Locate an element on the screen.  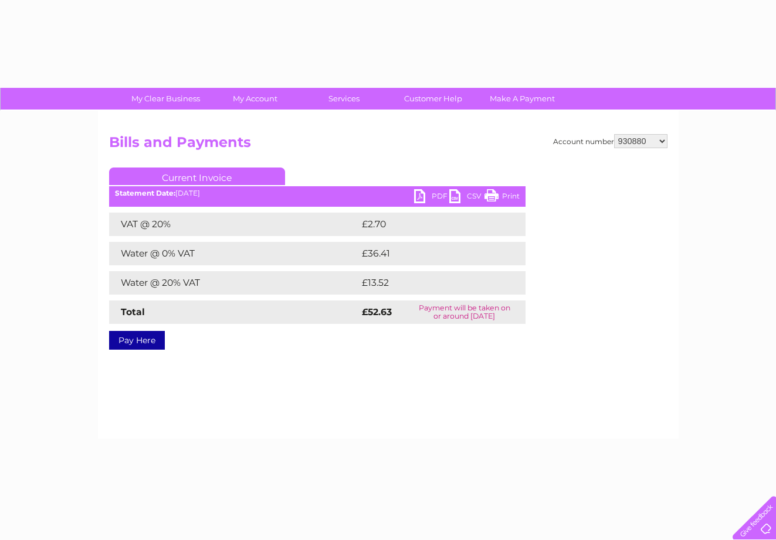
strong: Total is located at coordinates (132, 312).